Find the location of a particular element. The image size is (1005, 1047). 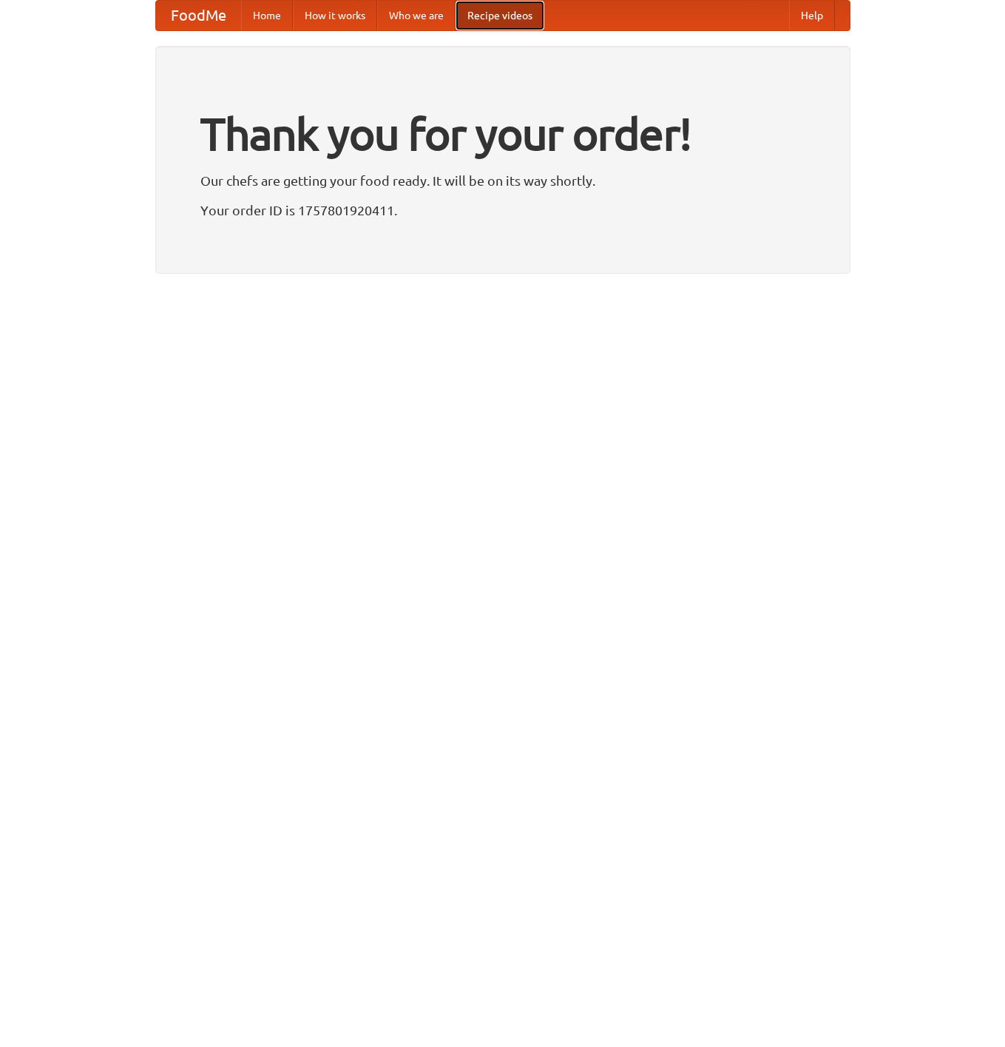

p: Your order ID is 1757801920411. is located at coordinates (503, 210).